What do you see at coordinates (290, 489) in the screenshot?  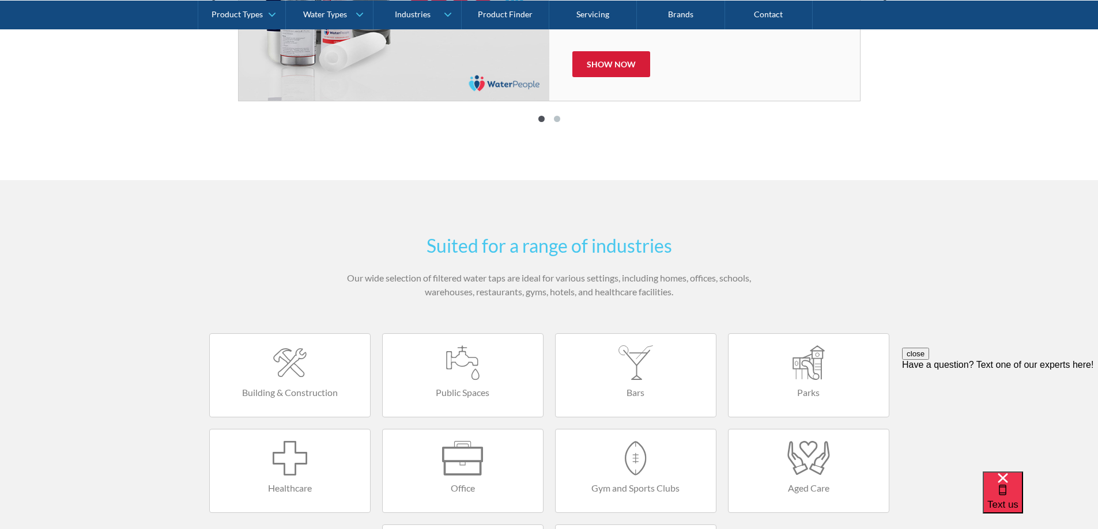 I see `h4: Healthcare` at bounding box center [290, 489].